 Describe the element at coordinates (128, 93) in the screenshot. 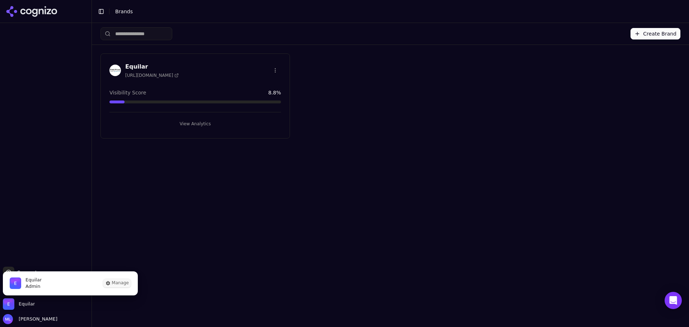

I see `span: Visibility Score` at that location.